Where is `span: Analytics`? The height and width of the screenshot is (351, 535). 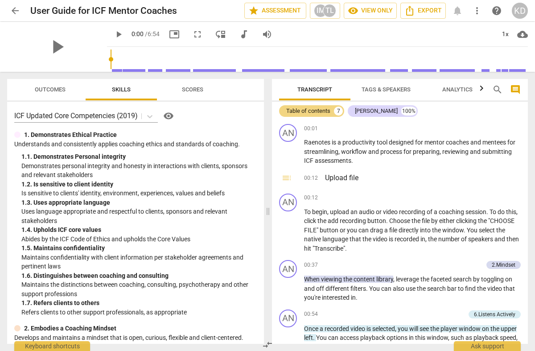 span: Analytics is located at coordinates (457, 89).